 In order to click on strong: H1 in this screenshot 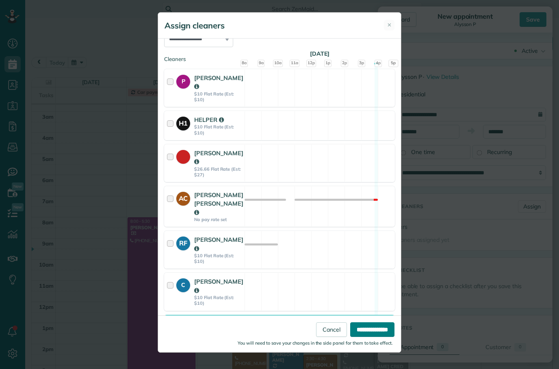, I will do `click(183, 122)`.